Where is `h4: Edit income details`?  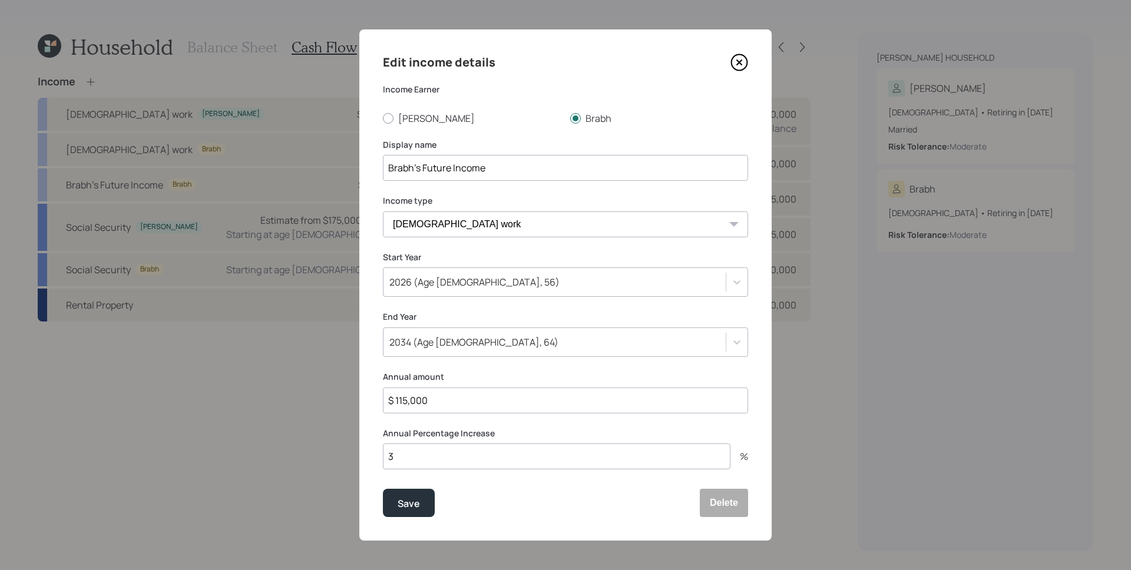
h4: Edit income details is located at coordinates (439, 62).